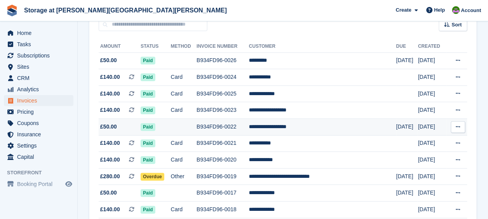 Image resolution: width=488 pixels, height=219 pixels. I want to click on span: Invoices, so click(40, 101).